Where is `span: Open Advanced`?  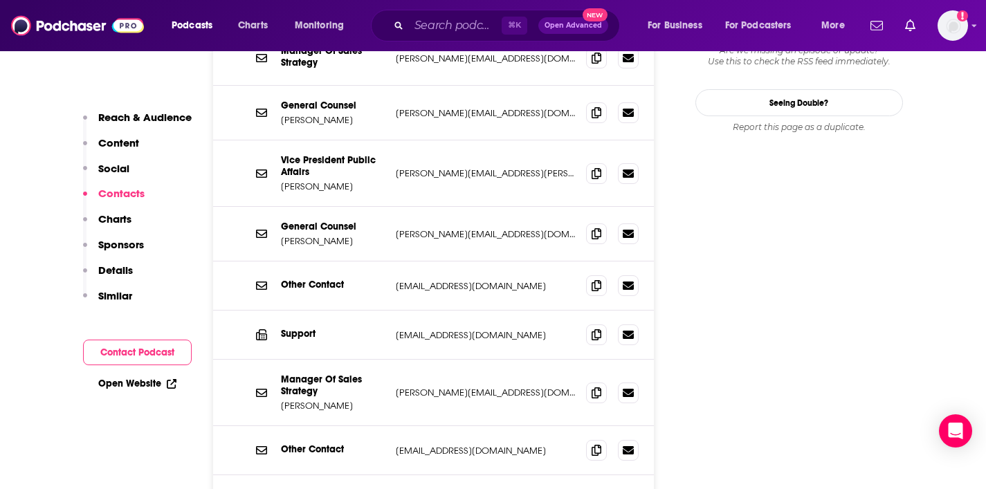 span: Open Advanced is located at coordinates (573, 26).